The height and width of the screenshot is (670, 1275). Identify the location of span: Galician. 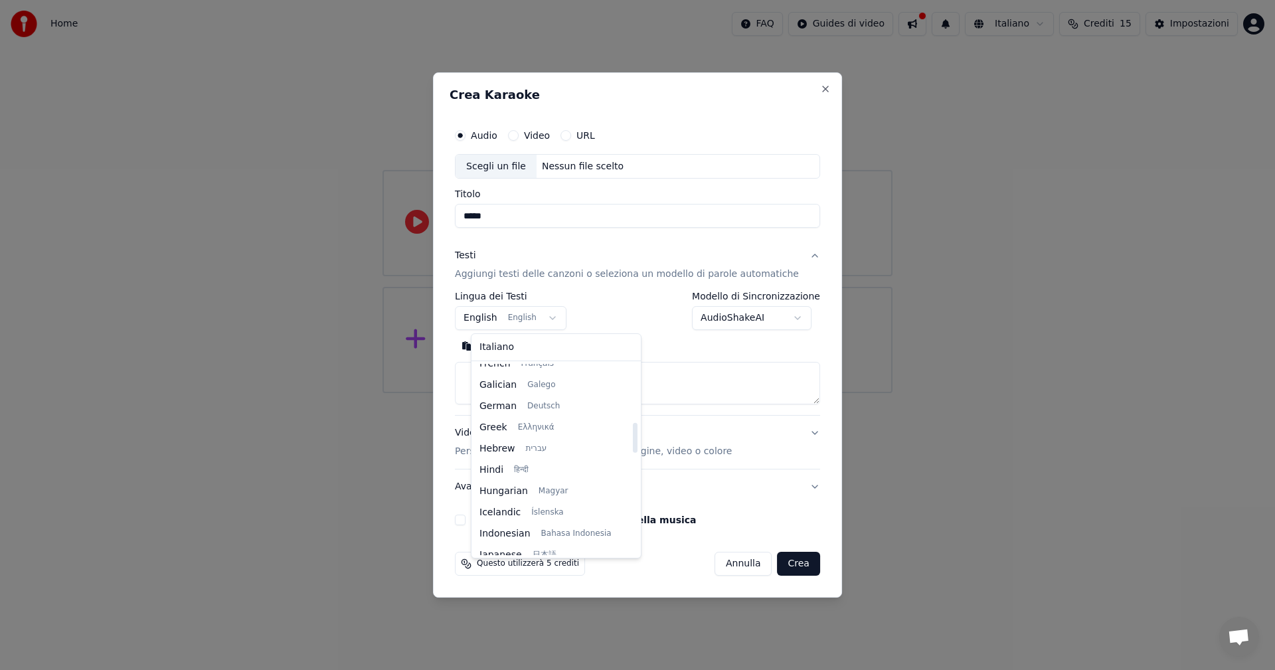
(498, 385).